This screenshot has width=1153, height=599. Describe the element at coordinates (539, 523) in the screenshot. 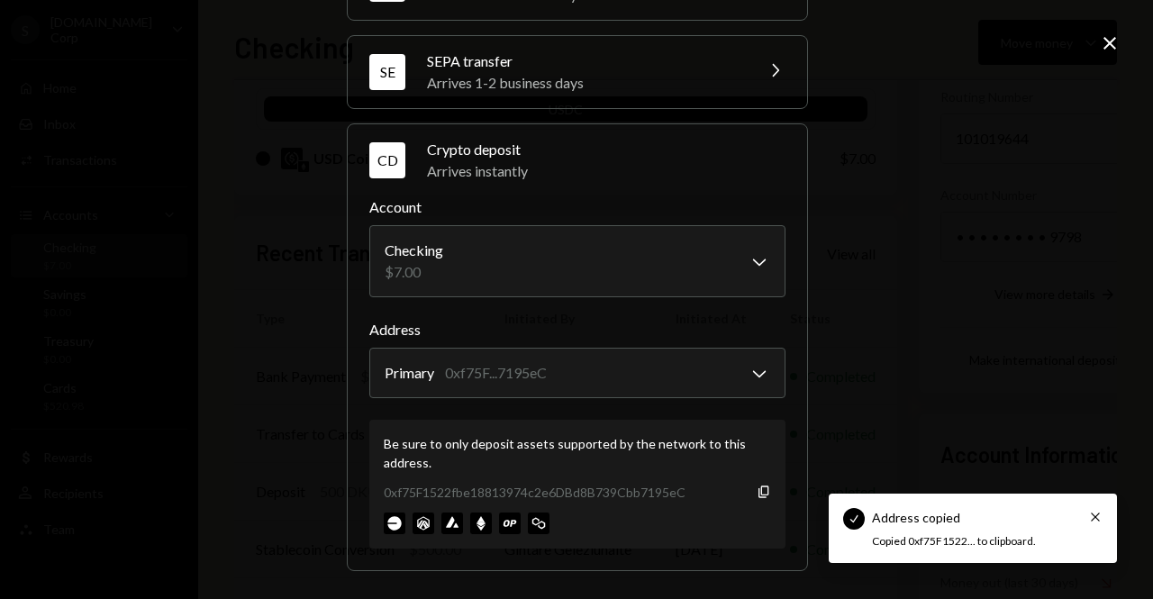

I see `img: polygon-mainnet` at that location.